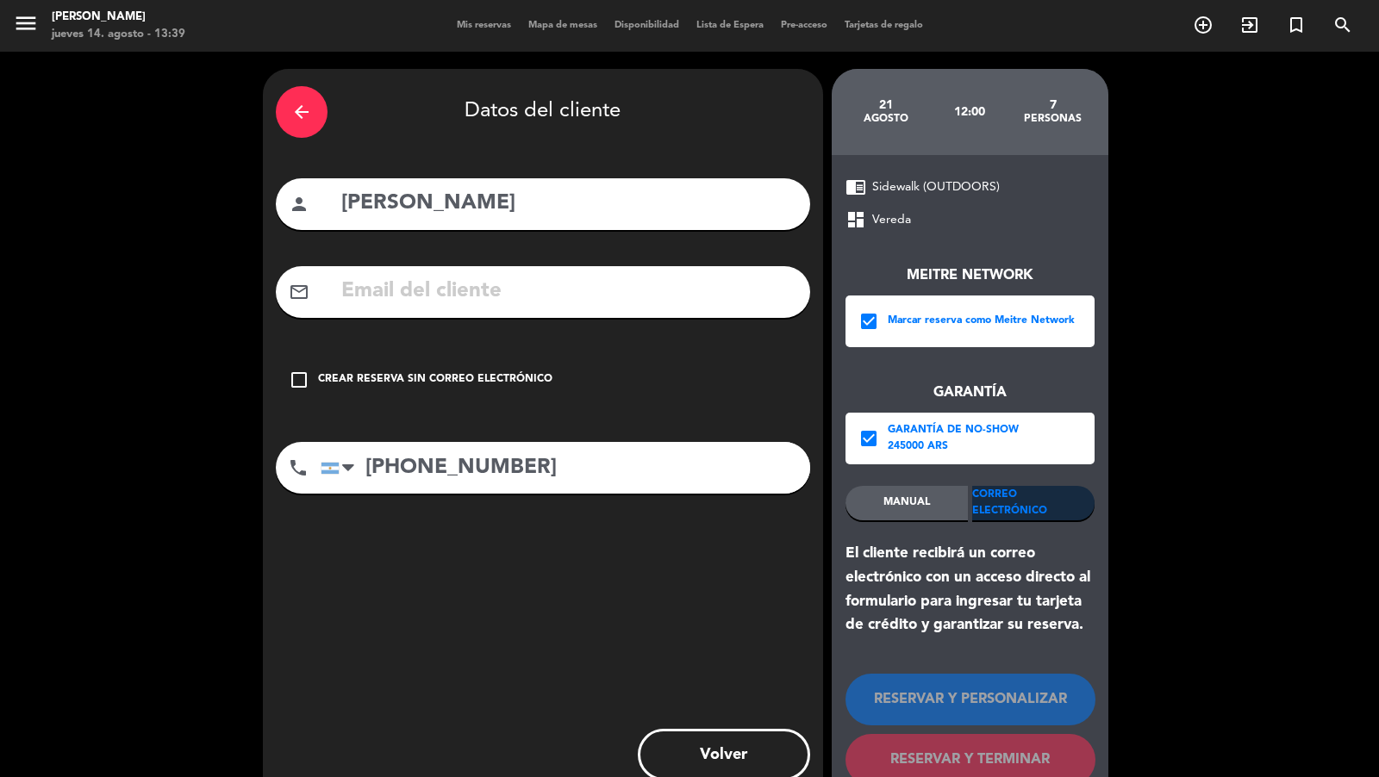  I want to click on div: jueves 14. agosto - 13:39, so click(118, 34).